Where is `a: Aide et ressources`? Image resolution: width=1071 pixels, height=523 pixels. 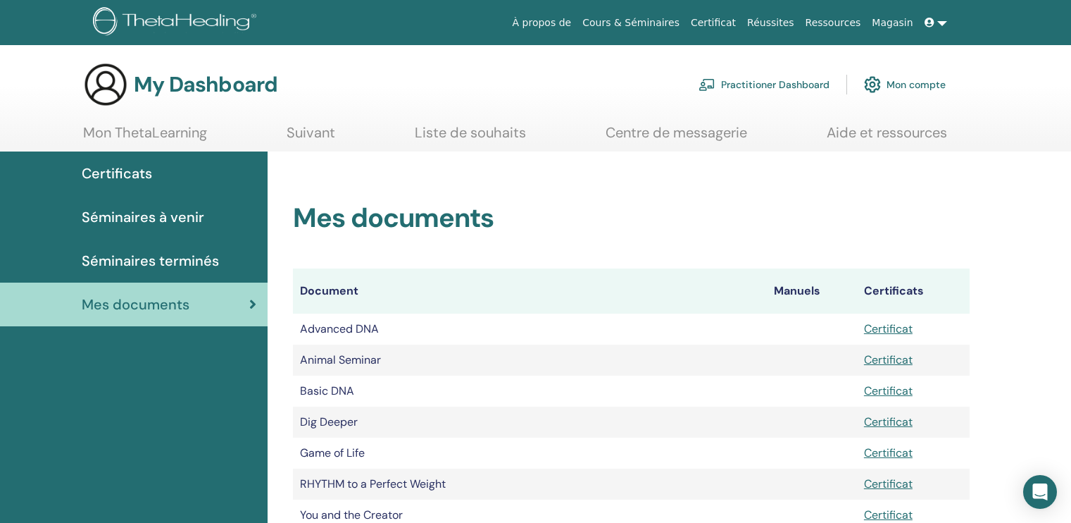
a: Aide et ressources is located at coordinates (887, 137).